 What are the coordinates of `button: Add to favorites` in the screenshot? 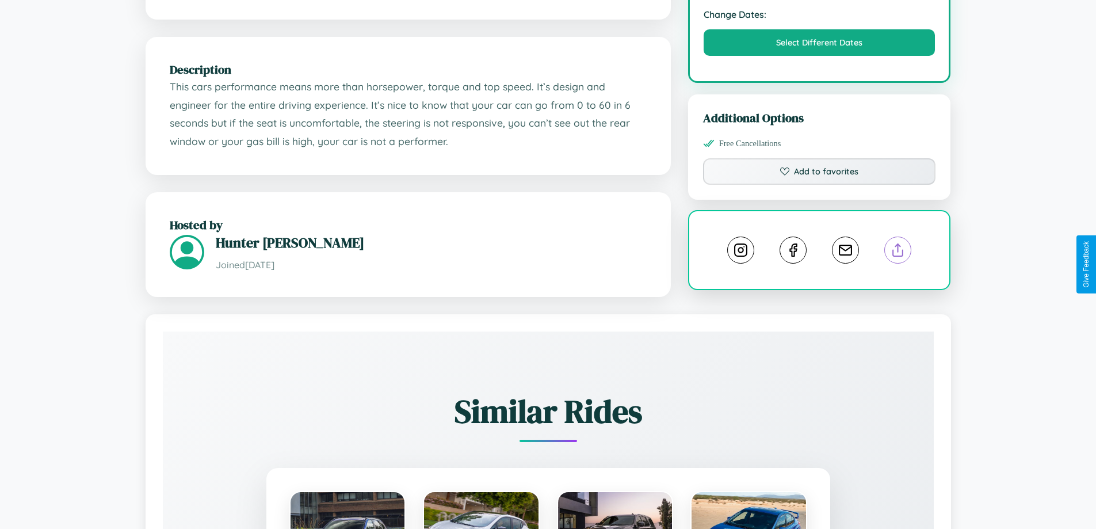 It's located at (819, 171).